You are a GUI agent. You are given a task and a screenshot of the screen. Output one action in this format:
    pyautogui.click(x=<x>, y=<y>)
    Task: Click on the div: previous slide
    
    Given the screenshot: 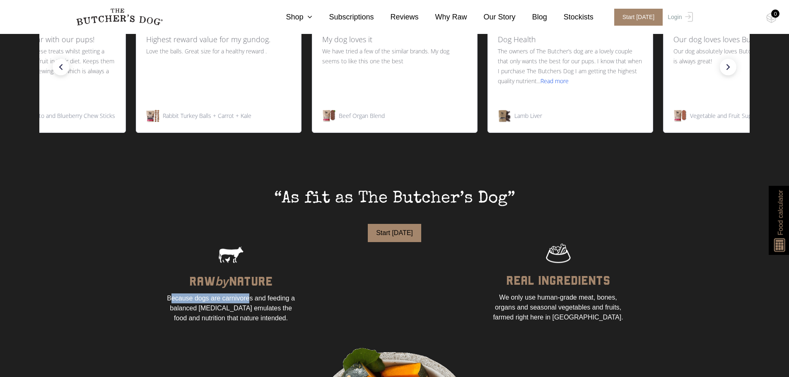 What is the action you would take?
    pyautogui.click(x=61, y=67)
    